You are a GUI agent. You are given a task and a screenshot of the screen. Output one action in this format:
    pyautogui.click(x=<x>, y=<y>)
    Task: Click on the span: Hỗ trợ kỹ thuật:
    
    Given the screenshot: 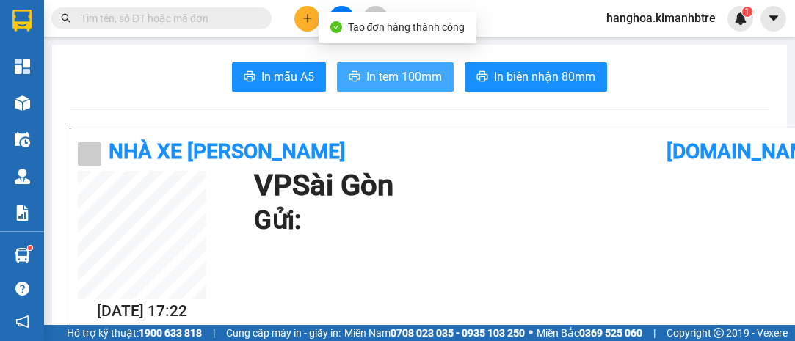 What is the action you would take?
    pyautogui.click(x=134, y=333)
    